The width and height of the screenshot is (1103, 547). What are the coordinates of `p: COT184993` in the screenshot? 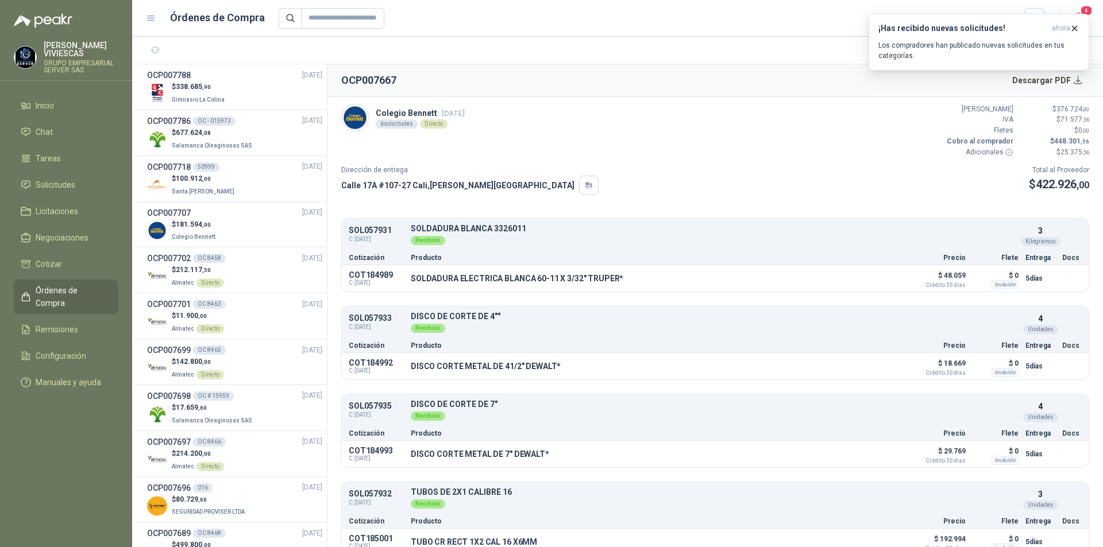 It's located at (376, 451).